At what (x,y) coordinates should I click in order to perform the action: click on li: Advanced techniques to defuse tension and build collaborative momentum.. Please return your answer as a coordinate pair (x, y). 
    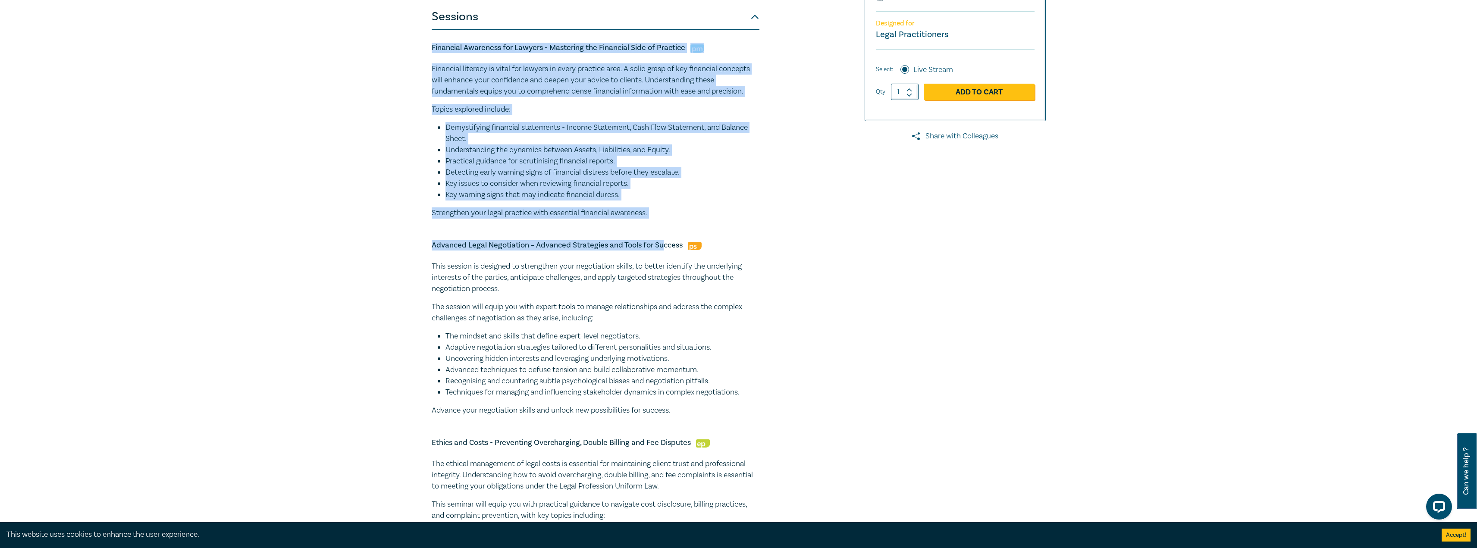
    Looking at the image, I should click on (602, 370).